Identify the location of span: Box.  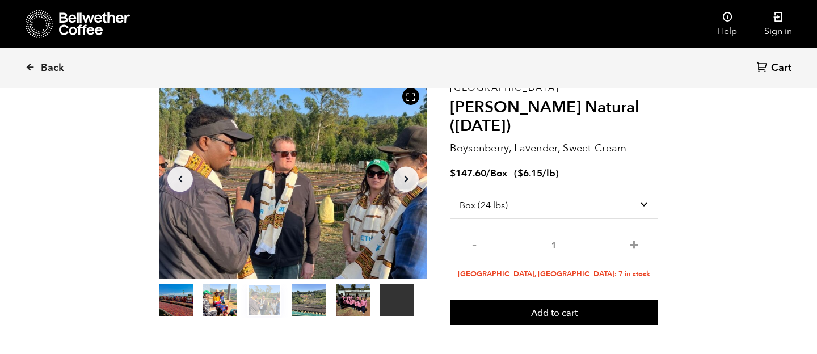
(499, 173).